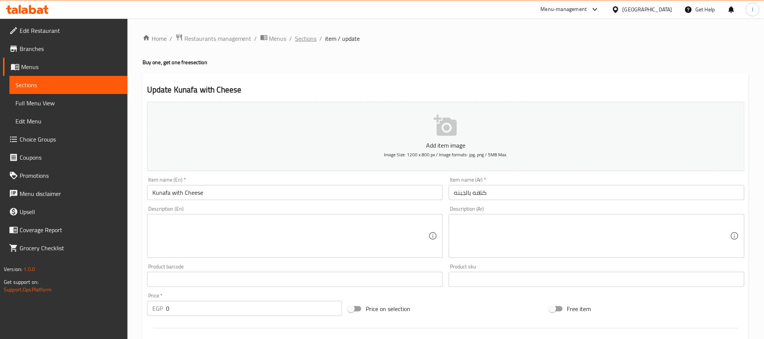  I want to click on input: Please enter product sku, so click(597, 279).